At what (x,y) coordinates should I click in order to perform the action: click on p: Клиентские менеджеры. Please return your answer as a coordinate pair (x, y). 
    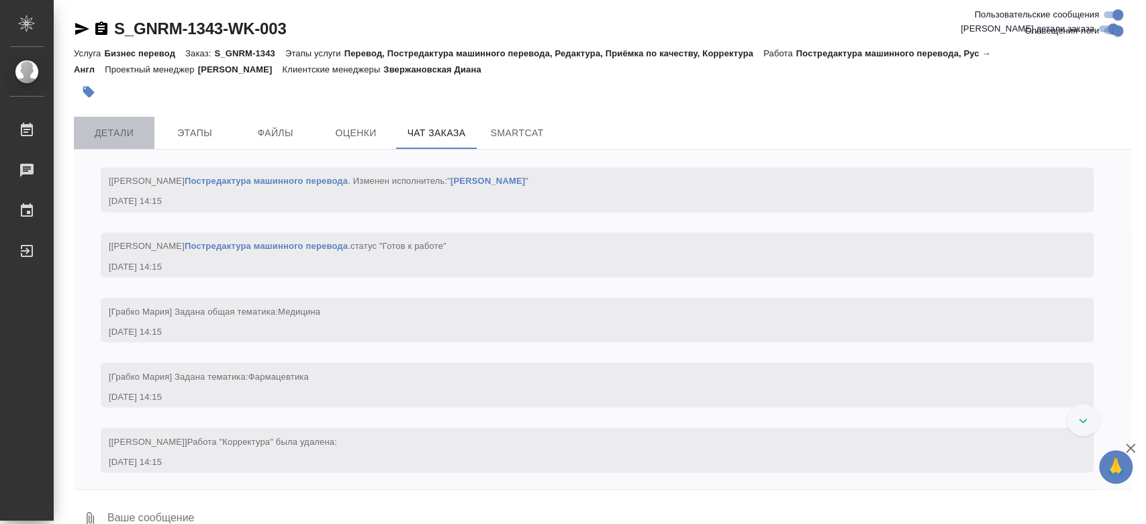
    Looking at the image, I should click on (333, 69).